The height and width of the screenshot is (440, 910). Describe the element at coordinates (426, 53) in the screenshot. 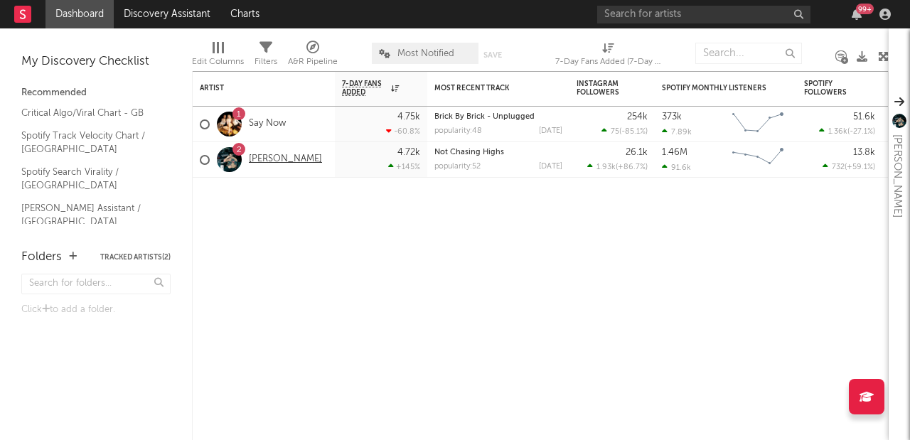

I see `span: Most Notified` at that location.